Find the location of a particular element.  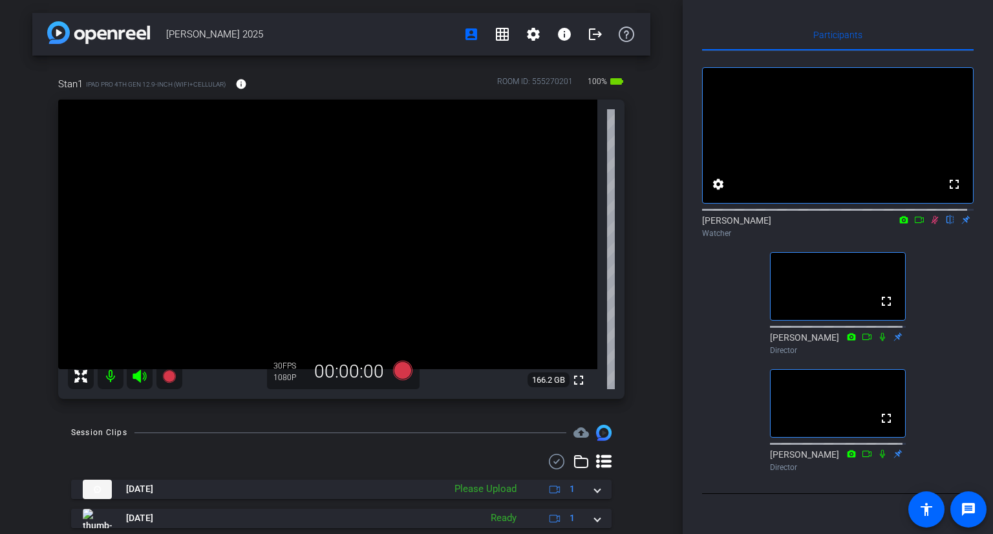

mat-icon: logout is located at coordinates (595, 34).